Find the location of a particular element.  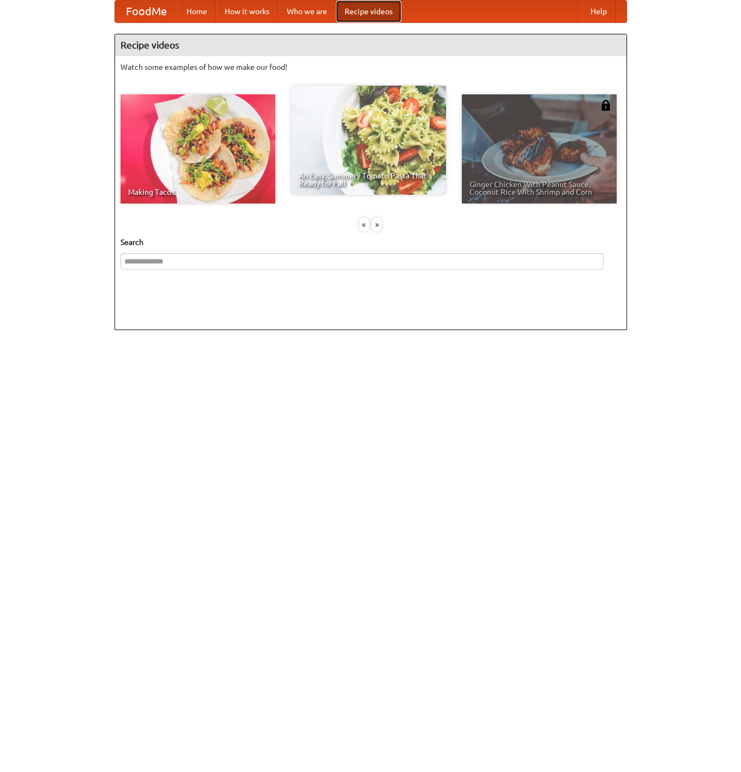

a: How it works is located at coordinates (247, 11).